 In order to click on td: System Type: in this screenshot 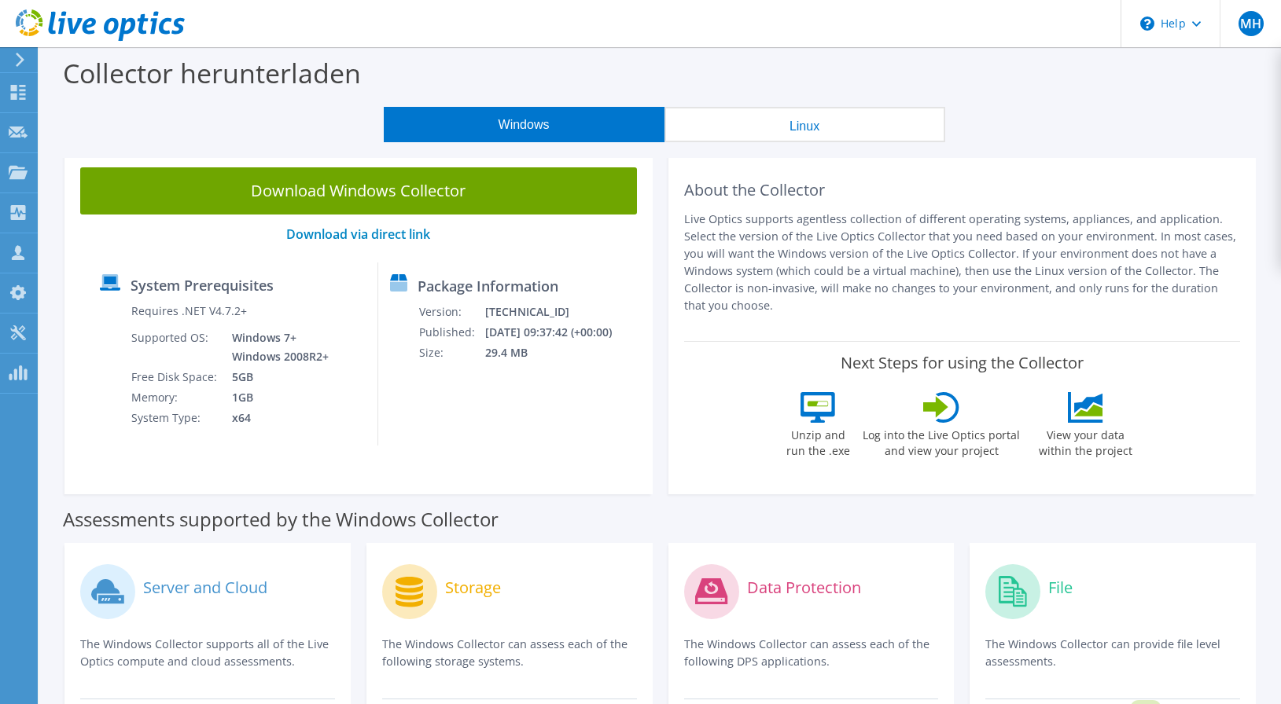, I will do `click(175, 418)`.